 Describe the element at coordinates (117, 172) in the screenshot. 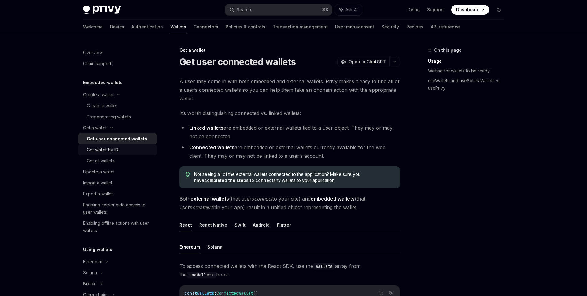

I see `a: Update a wallet` at that location.